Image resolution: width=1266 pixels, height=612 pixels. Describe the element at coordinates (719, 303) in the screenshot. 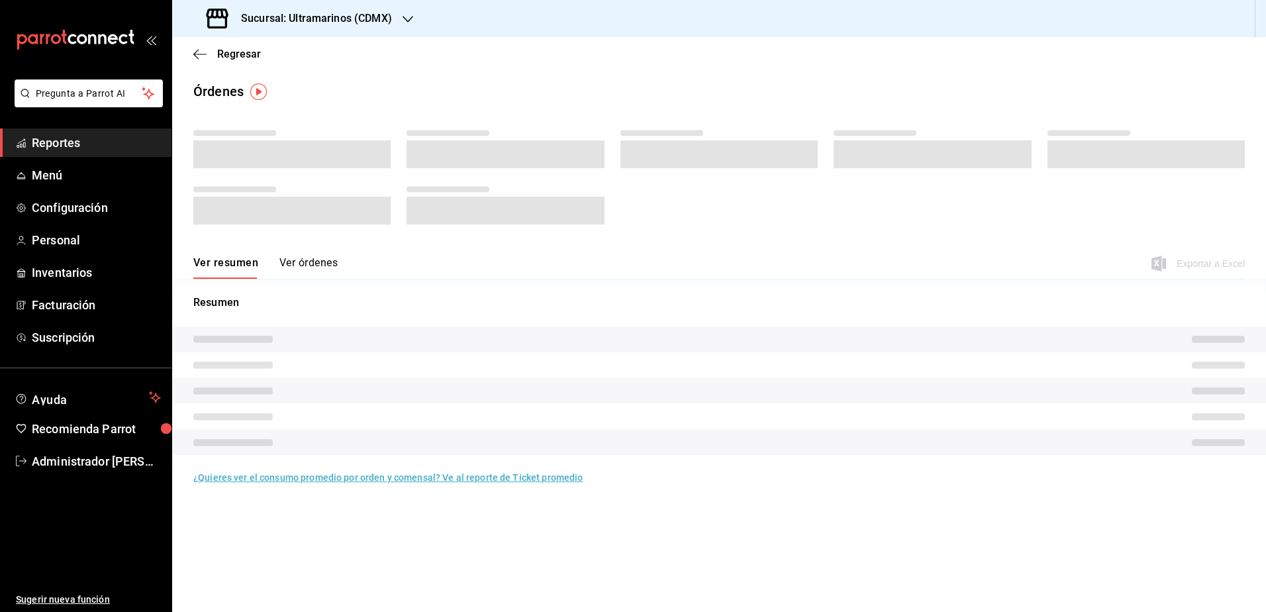

I see `p: Resumen` at that location.